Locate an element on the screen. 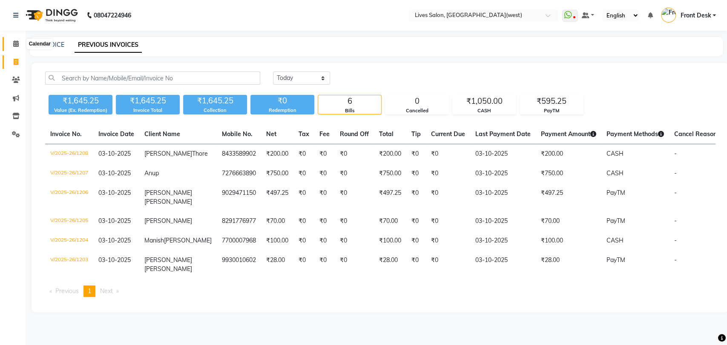 The height and width of the screenshot is (345, 727). span: Invoice Date is located at coordinates (116, 134).